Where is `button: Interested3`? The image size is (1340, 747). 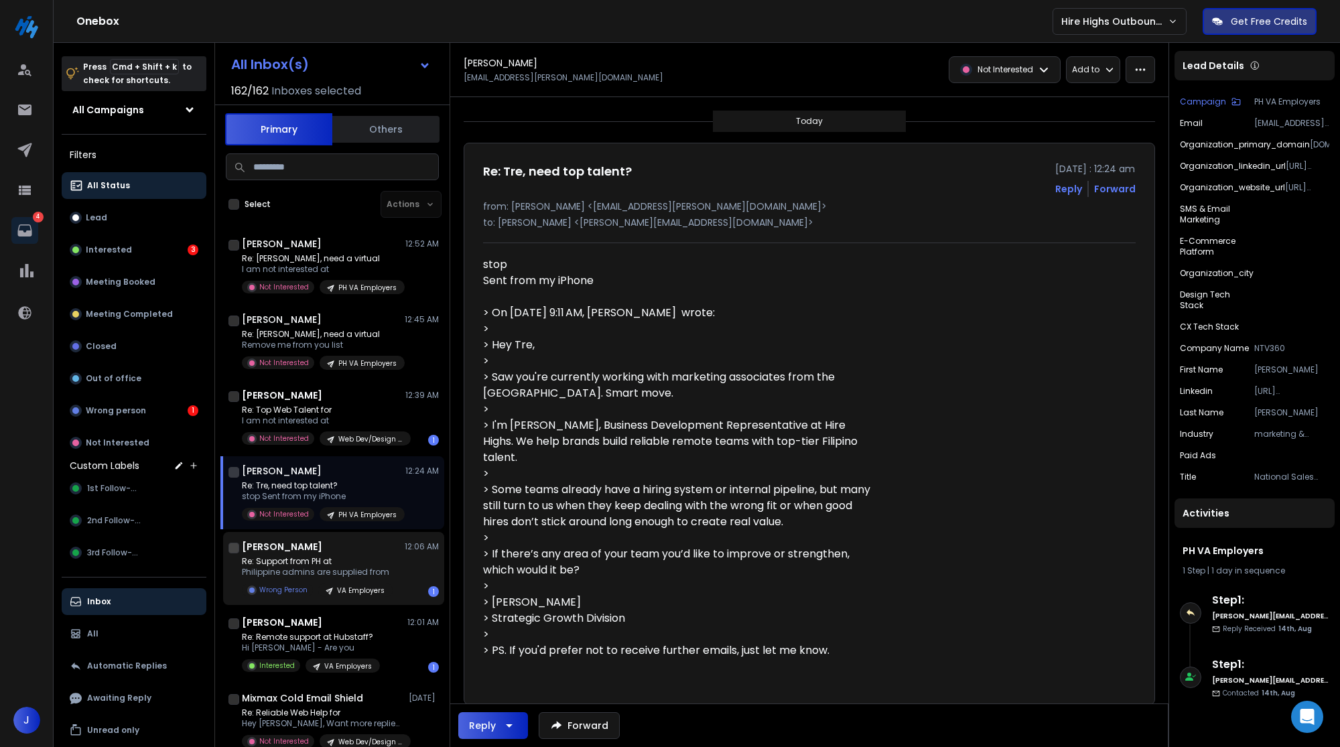 button: Interested3 is located at coordinates (134, 250).